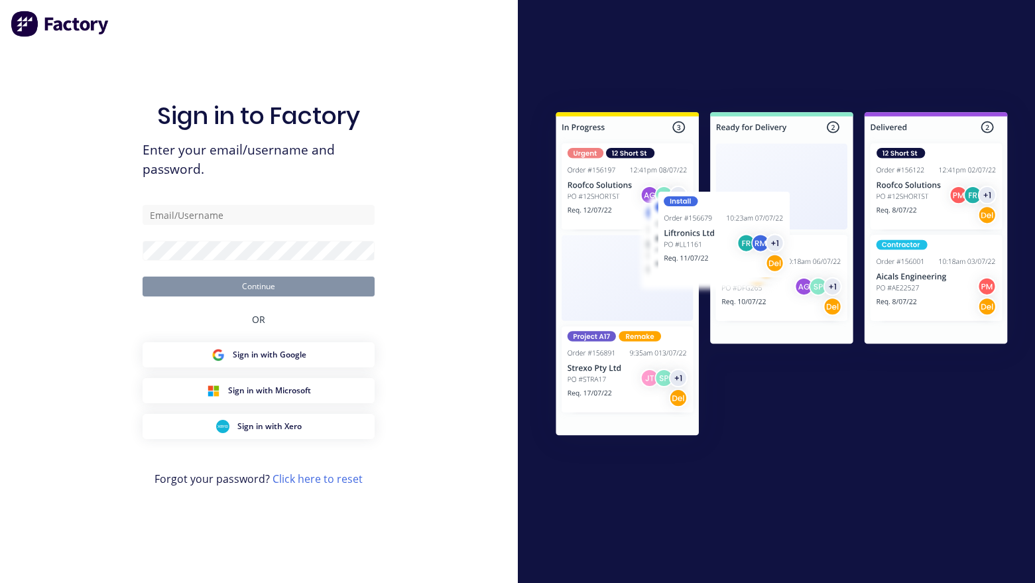 This screenshot has height=583, width=1035. Describe the element at coordinates (259, 115) in the screenshot. I see `h1: Sign in to Factory` at that location.